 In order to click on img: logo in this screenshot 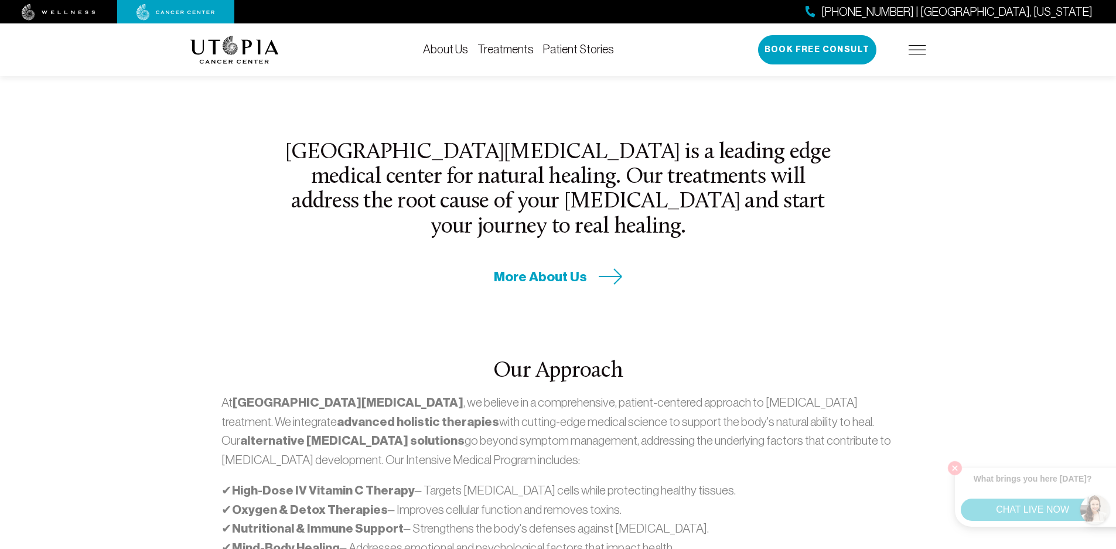, I will do `click(234, 50)`.